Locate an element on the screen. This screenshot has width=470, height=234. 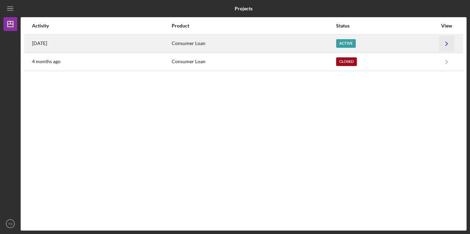
div: Status is located at coordinates (386, 26).